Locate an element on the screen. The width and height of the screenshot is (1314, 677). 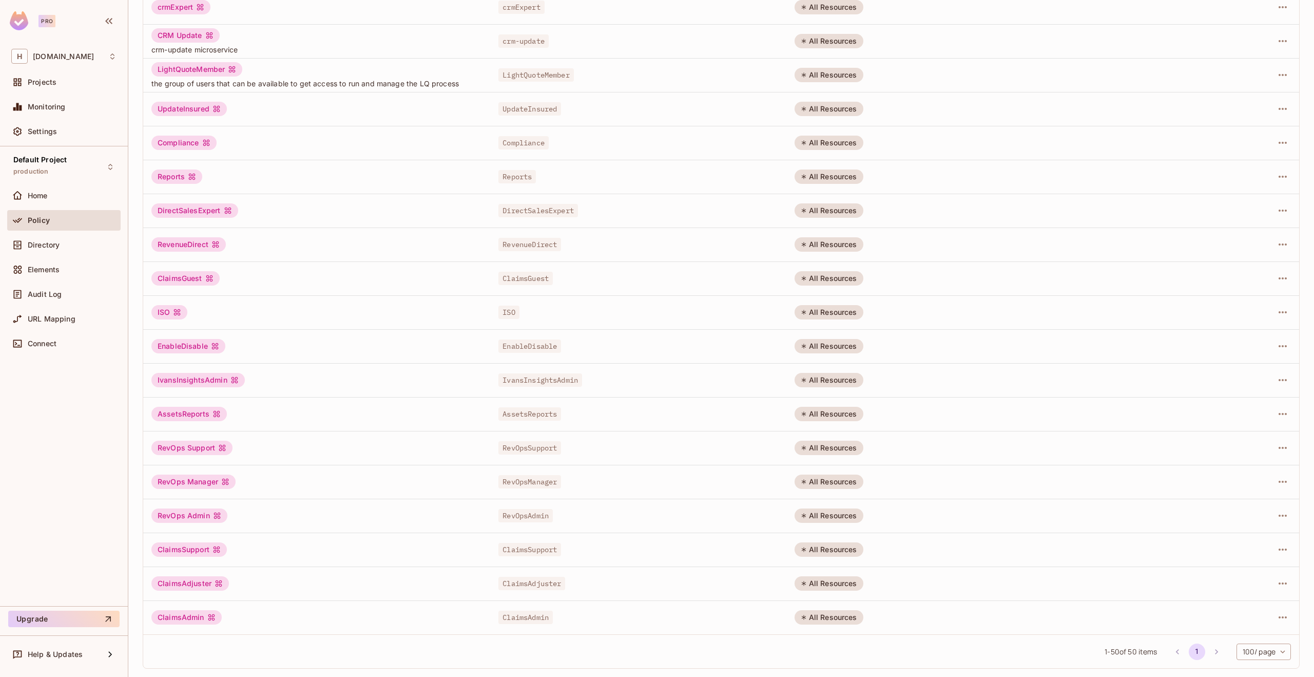
div: CRM Update is located at coordinates (185, 35).